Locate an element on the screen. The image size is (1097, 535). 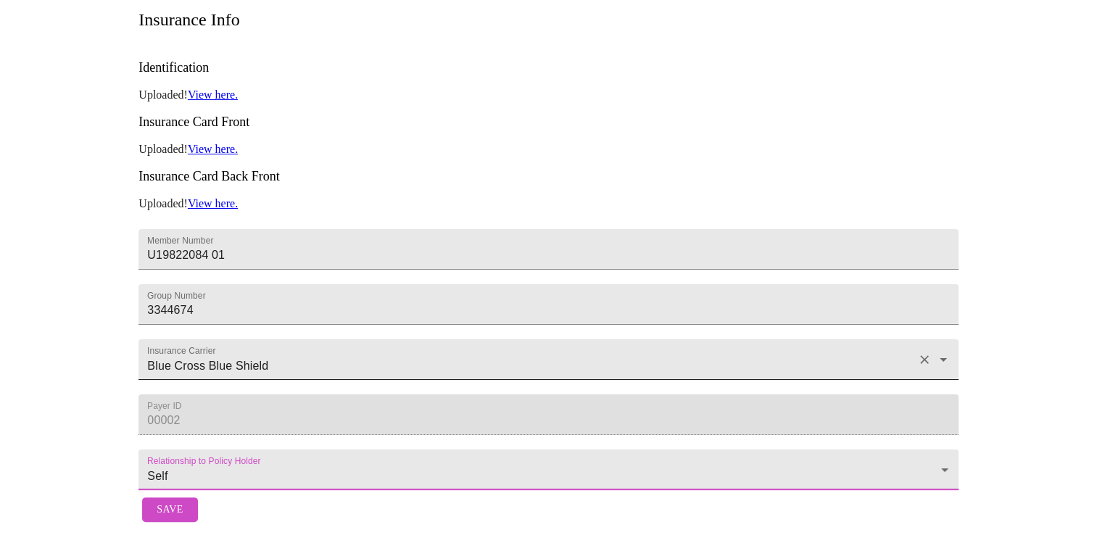
button: Clear is located at coordinates (924, 360).